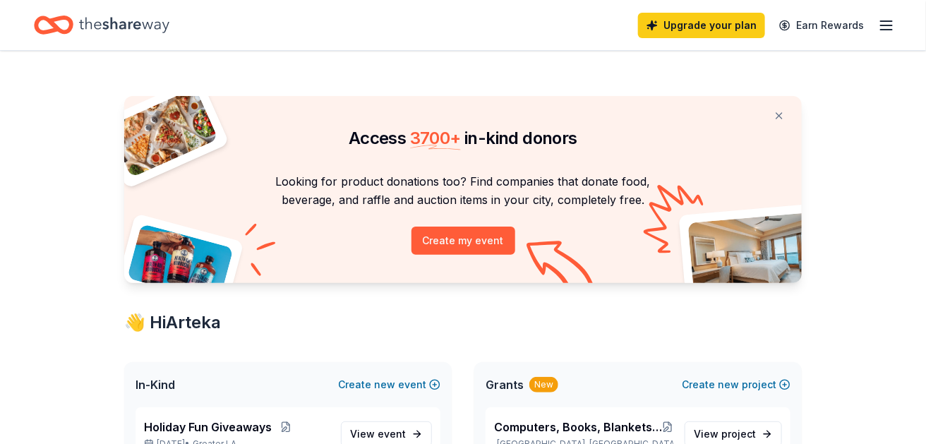  Describe the element at coordinates (435, 138) in the screenshot. I see `span: 3700 +` at that location.